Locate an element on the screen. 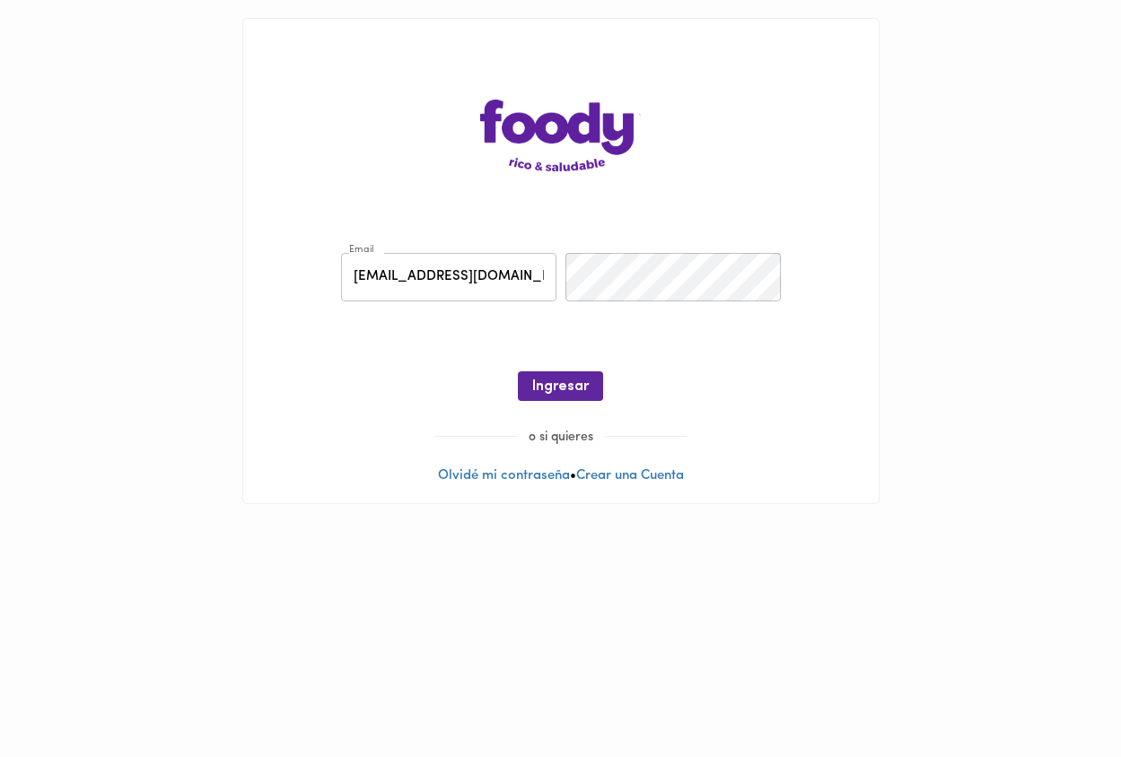 This screenshot has height=757, width=1121. span: o si quieres is located at coordinates (561, 437).